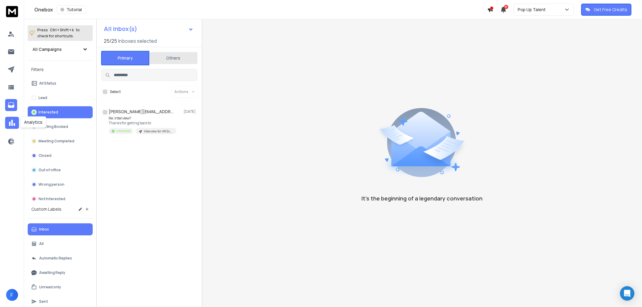 This screenshot has height=307, width=642. I want to click on button: F, so click(12, 295).